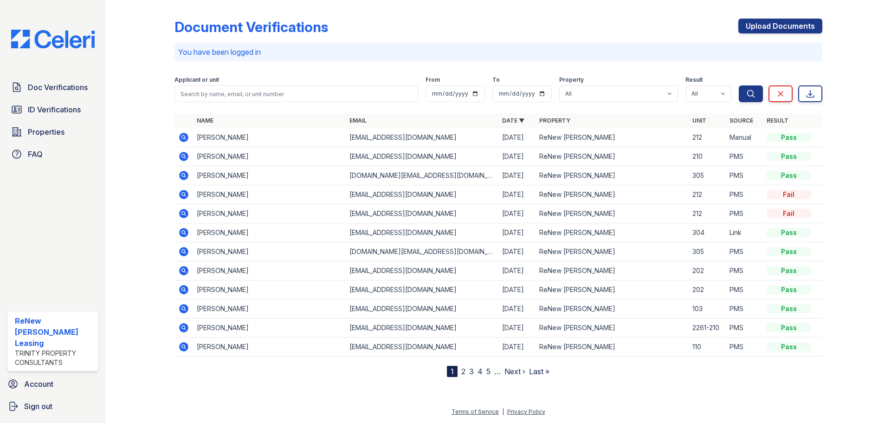 The image size is (891, 423). Describe the element at coordinates (777, 120) in the screenshot. I see `a: Result` at that location.